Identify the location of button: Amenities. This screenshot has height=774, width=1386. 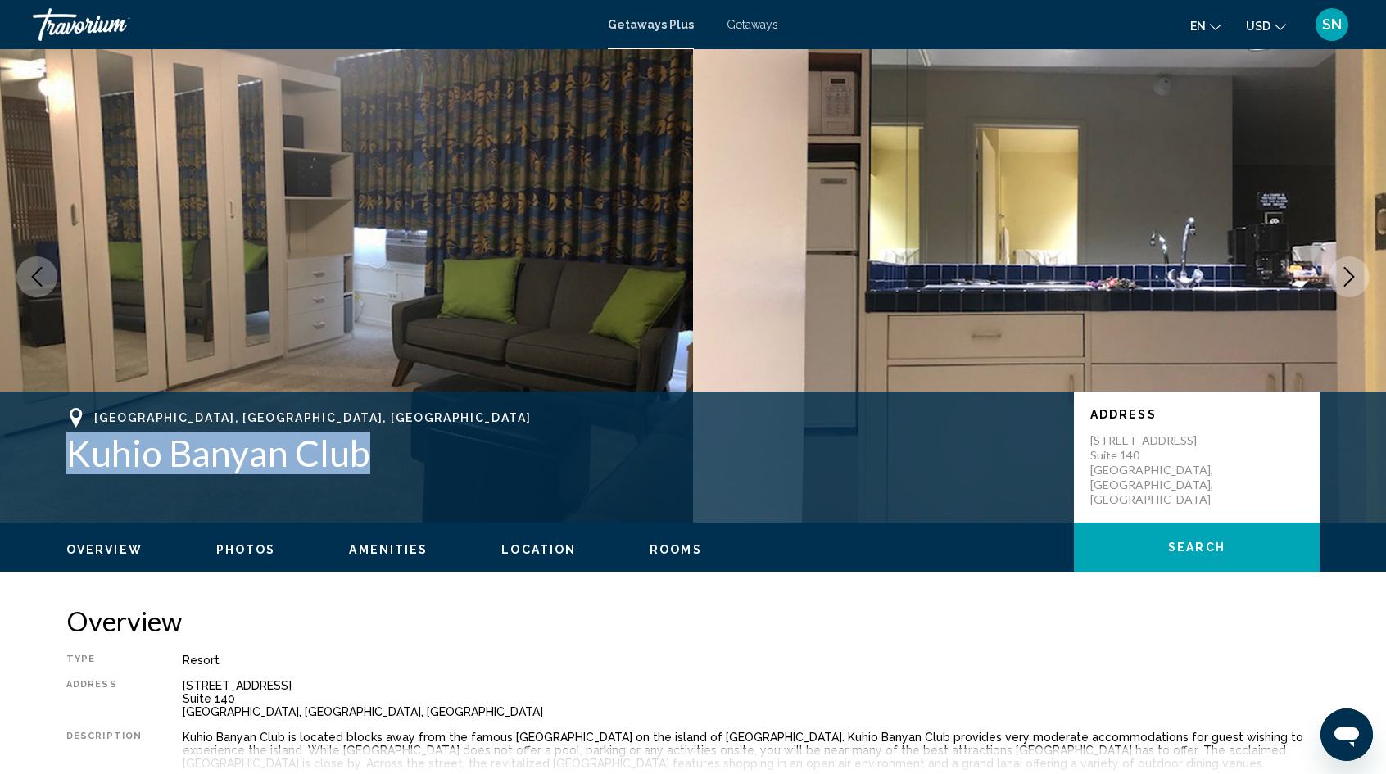
(388, 550).